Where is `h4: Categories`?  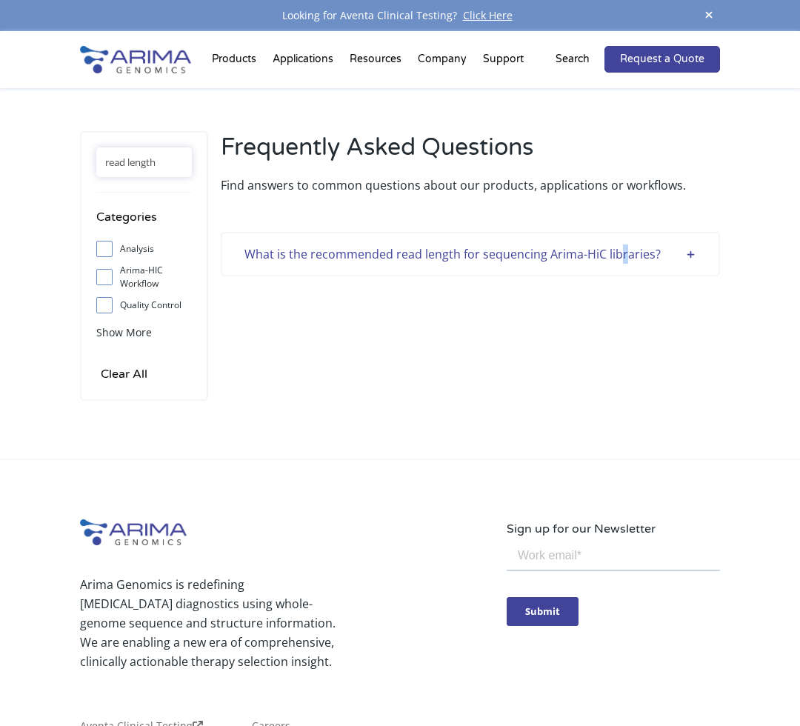 h4: Categories is located at coordinates (144, 222).